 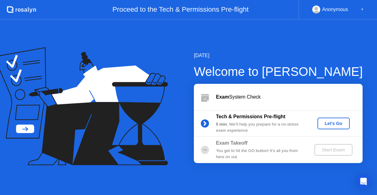 What do you see at coordinates (260, 154) in the screenshot?
I see `div: You get to hit the GO button! It’s all you from here on out` at bounding box center [260, 154].